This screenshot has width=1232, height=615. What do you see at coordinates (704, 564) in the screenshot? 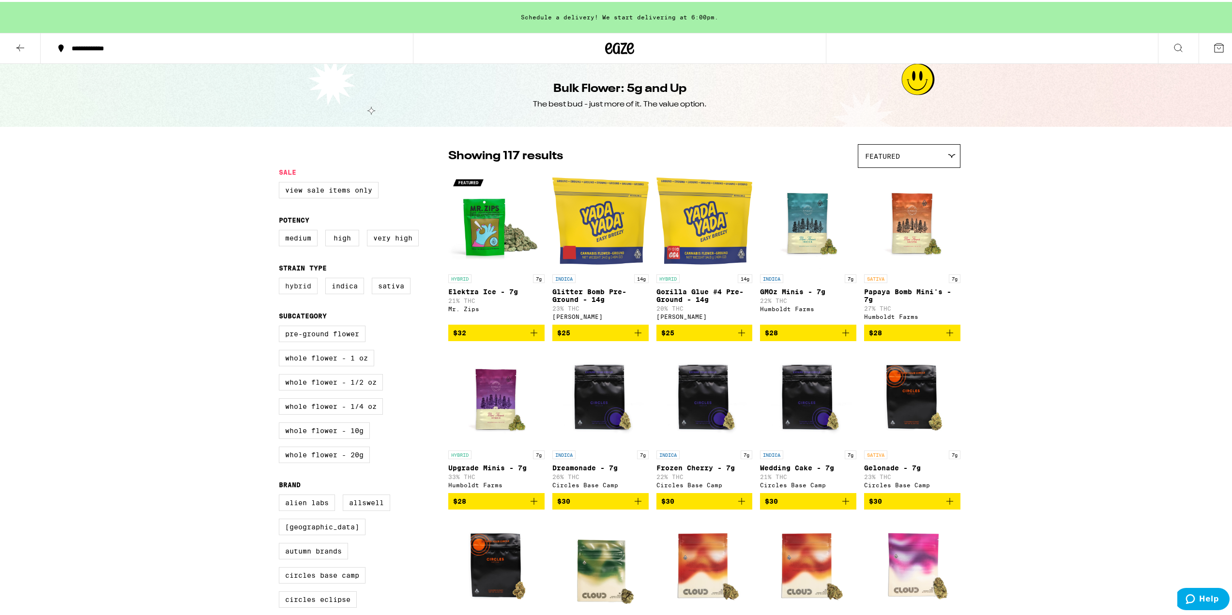
I see `img: Cloud - Amnesia Lemon - 7g` at bounding box center [704, 564].